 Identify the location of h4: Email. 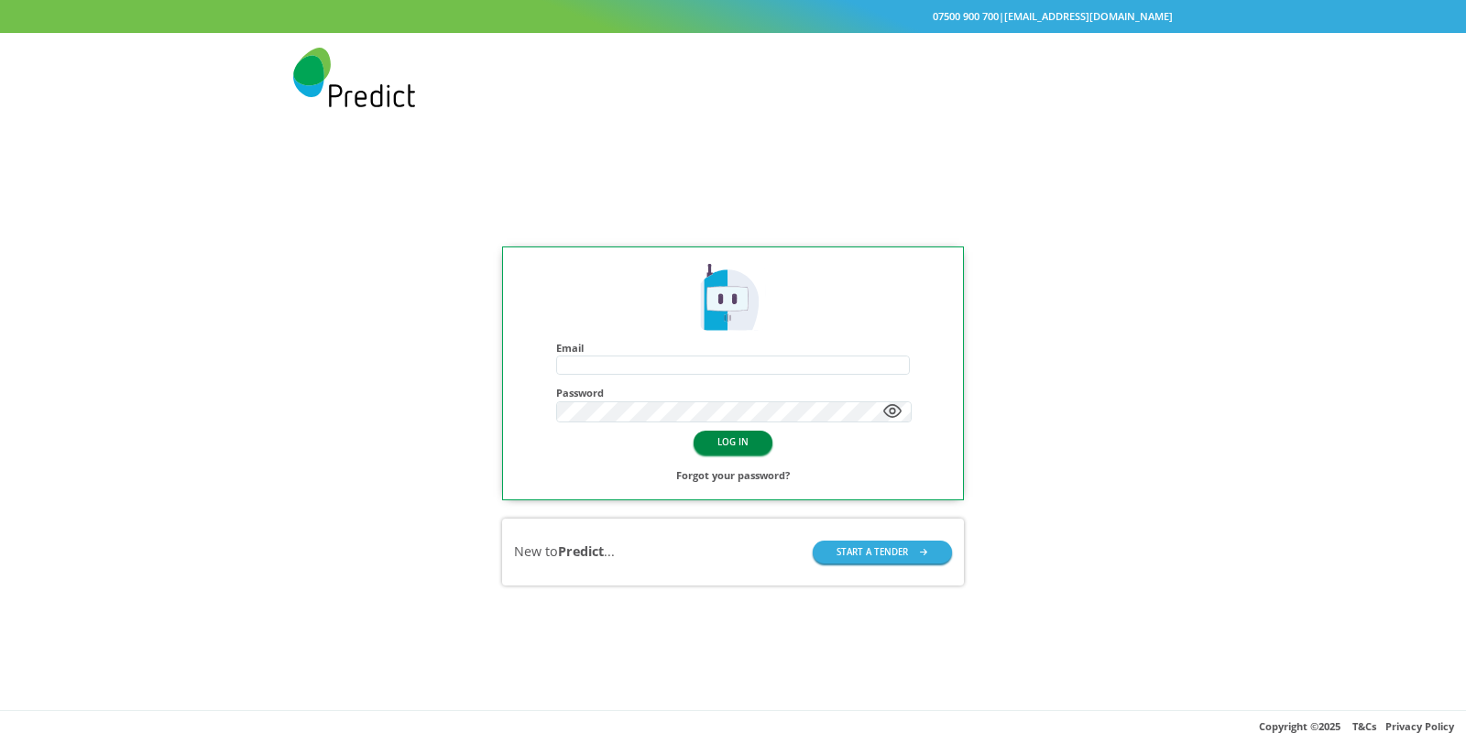
(733, 347).